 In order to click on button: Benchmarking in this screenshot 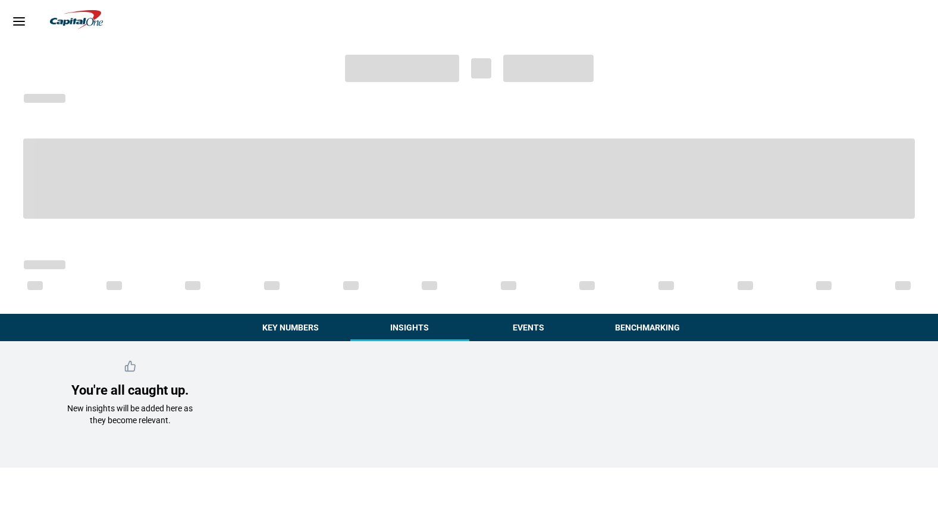, I will do `click(648, 328)`.